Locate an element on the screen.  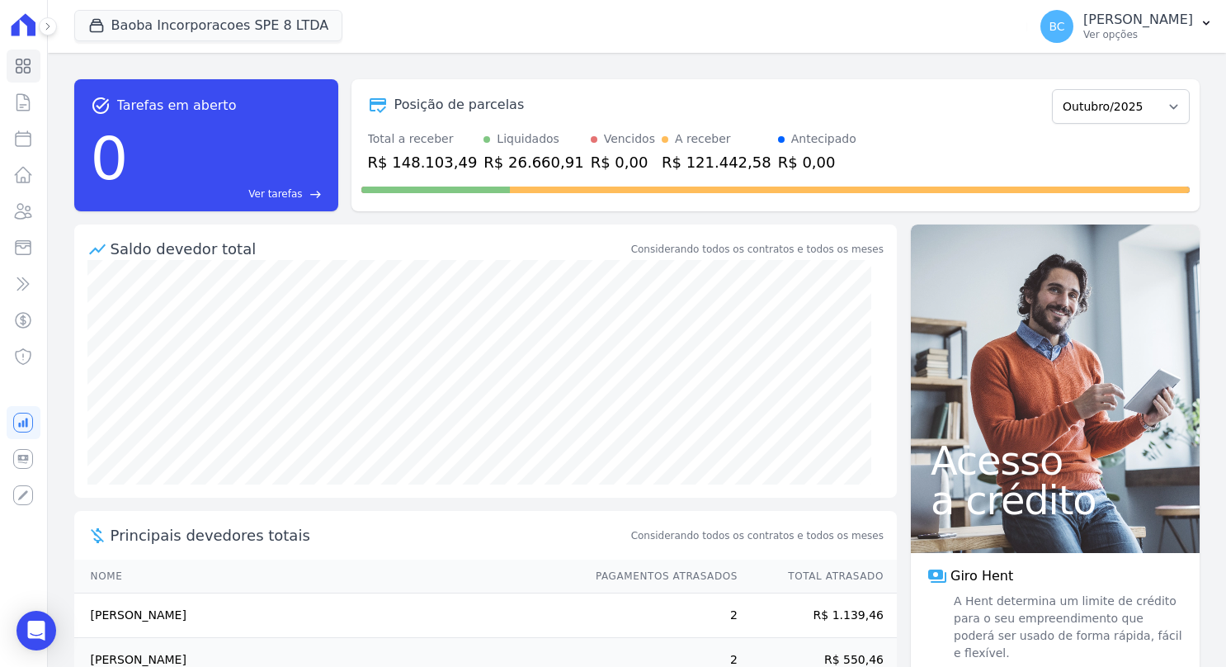
div: Considerando todos os contratos e todos os meses is located at coordinates (757, 249).